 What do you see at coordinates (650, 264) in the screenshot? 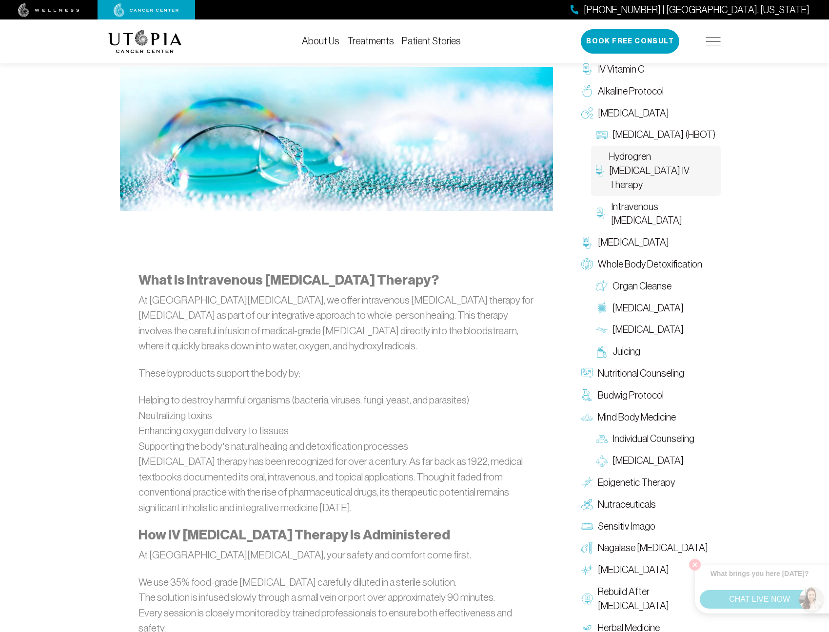
I see `span: Whole Body Detoxification` at bounding box center [650, 264].